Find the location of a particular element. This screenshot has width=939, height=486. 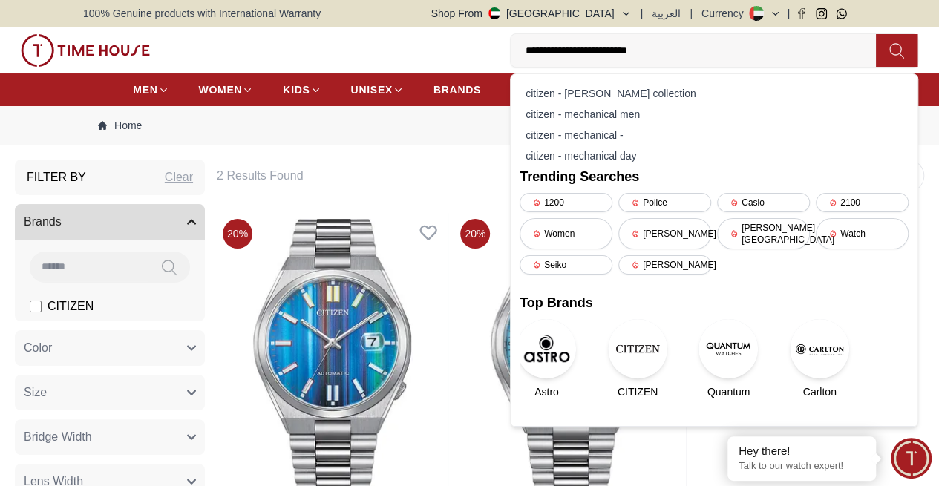

button: Color is located at coordinates (110, 348).